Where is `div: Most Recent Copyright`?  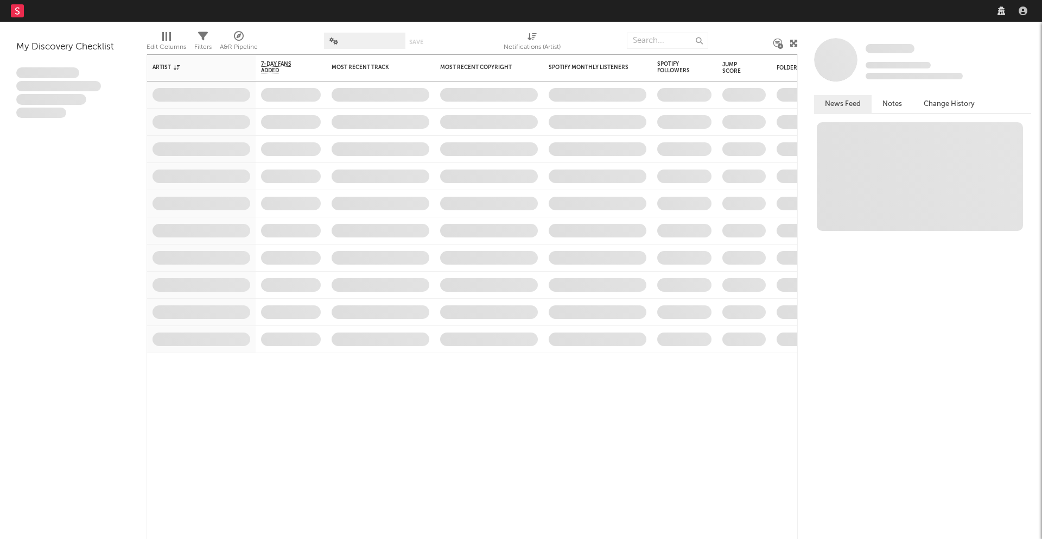
div: Most Recent Copyright is located at coordinates (481, 67).